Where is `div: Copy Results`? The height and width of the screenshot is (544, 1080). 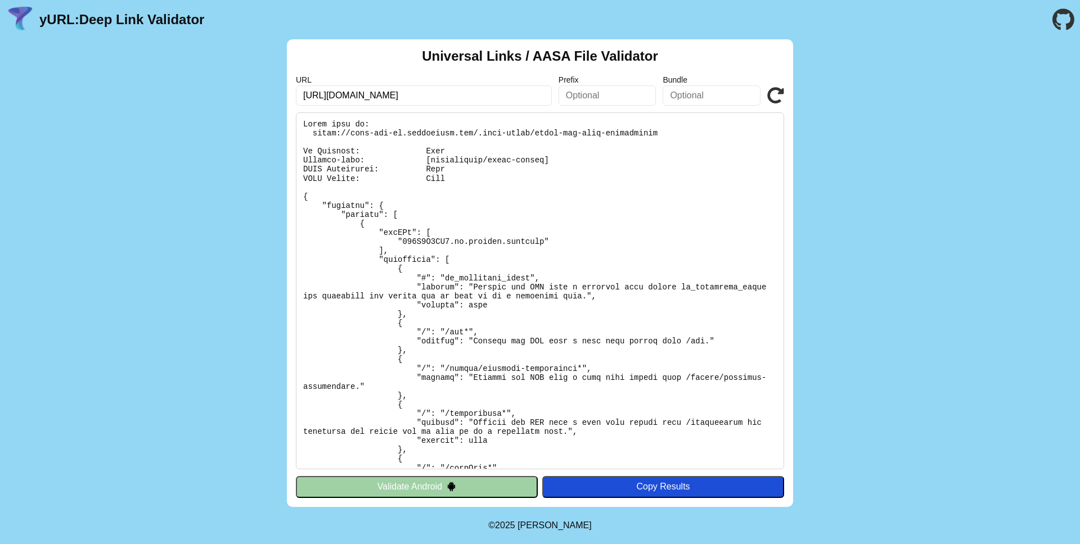 div: Copy Results is located at coordinates (663, 487).